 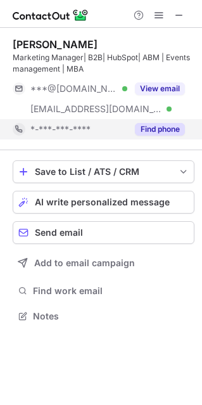 What do you see at coordinates (59, 232) in the screenshot?
I see `span: Send email` at bounding box center [59, 232].